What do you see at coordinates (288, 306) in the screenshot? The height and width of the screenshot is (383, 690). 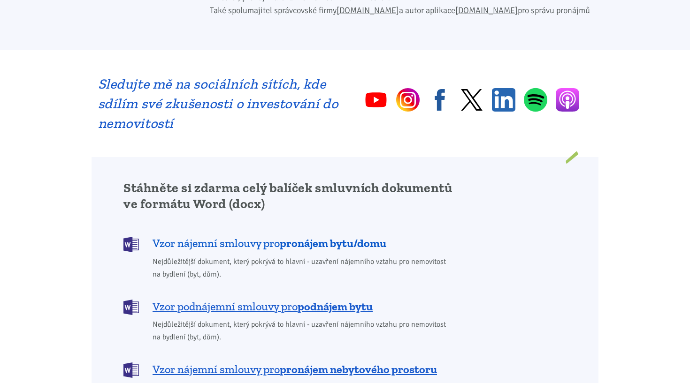 I see `a: Vzor podnájemní smlouvy propodnájem bytu` at bounding box center [288, 306].